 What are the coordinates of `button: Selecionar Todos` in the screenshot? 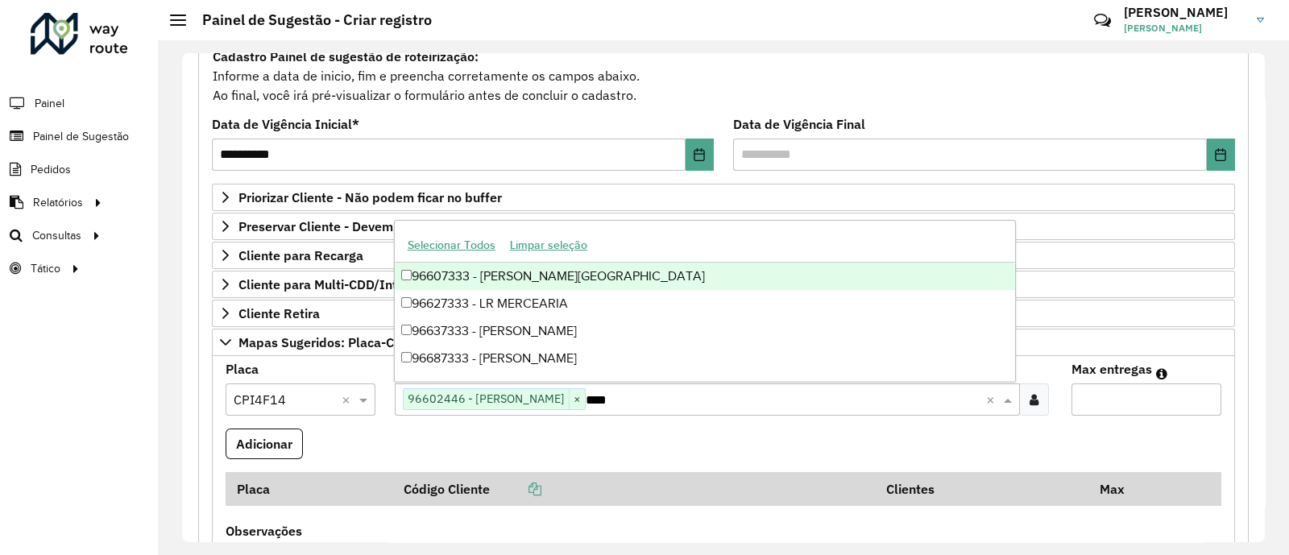 It's located at (451, 245).